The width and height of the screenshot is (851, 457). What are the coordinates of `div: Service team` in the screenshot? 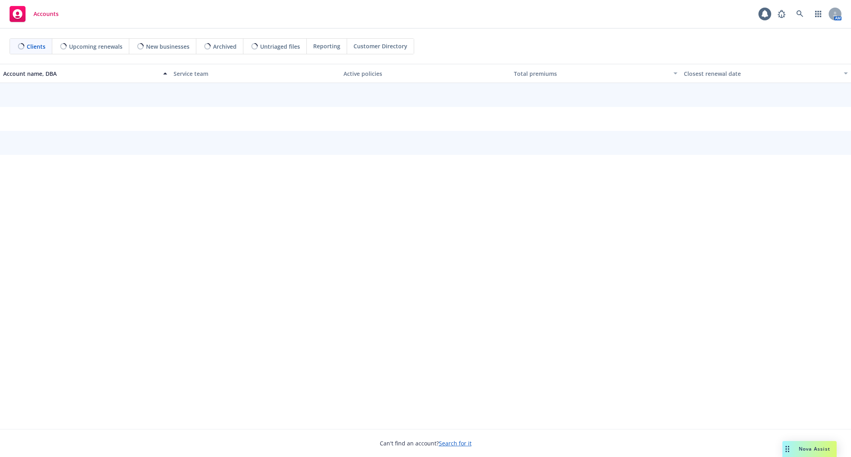 It's located at (255, 73).